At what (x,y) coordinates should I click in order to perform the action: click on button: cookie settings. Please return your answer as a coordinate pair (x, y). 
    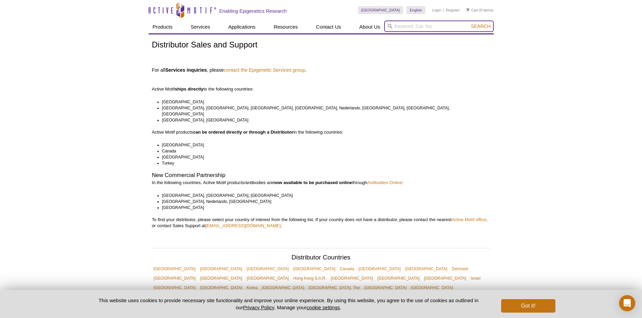
    Looking at the image, I should click on (323, 308).